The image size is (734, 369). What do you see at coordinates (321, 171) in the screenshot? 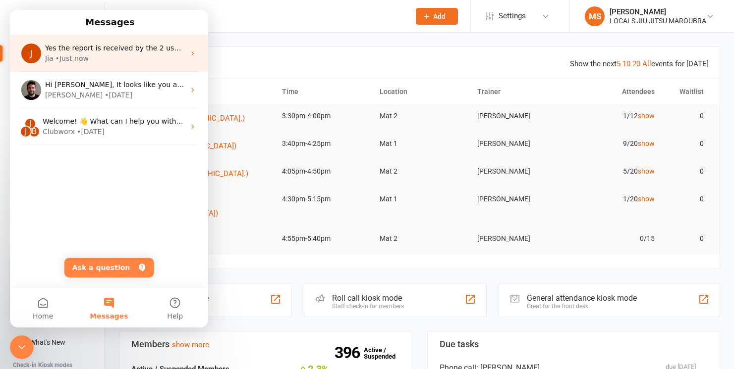
I see `td: 4:05pm-4:50pm` at bounding box center [321, 171].